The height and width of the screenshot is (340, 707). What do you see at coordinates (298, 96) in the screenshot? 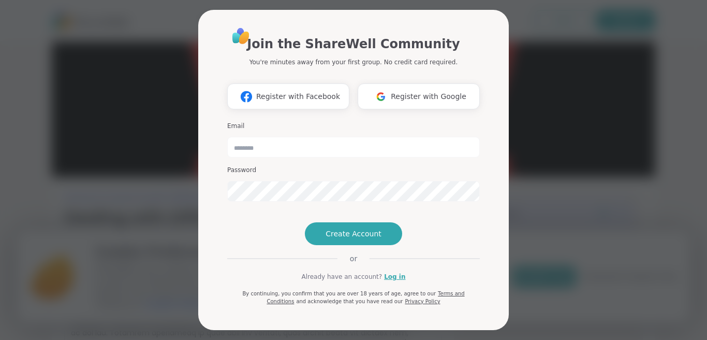
I see `span: Register with Facebook` at bounding box center [298, 96].